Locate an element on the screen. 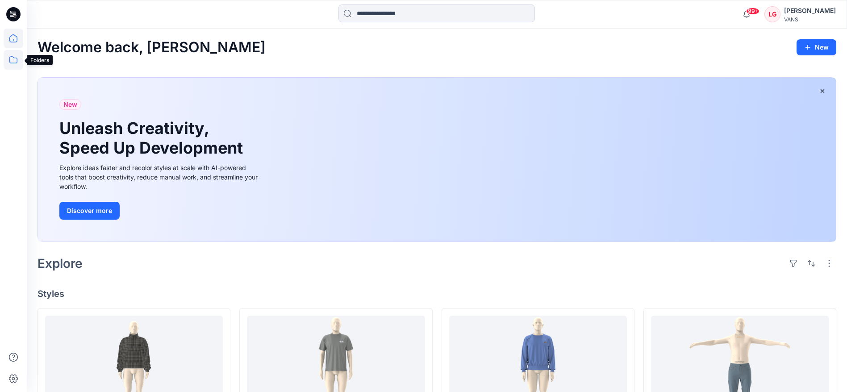 Image resolution: width=847 pixels, height=392 pixels. span: 99+ is located at coordinates (753, 11).